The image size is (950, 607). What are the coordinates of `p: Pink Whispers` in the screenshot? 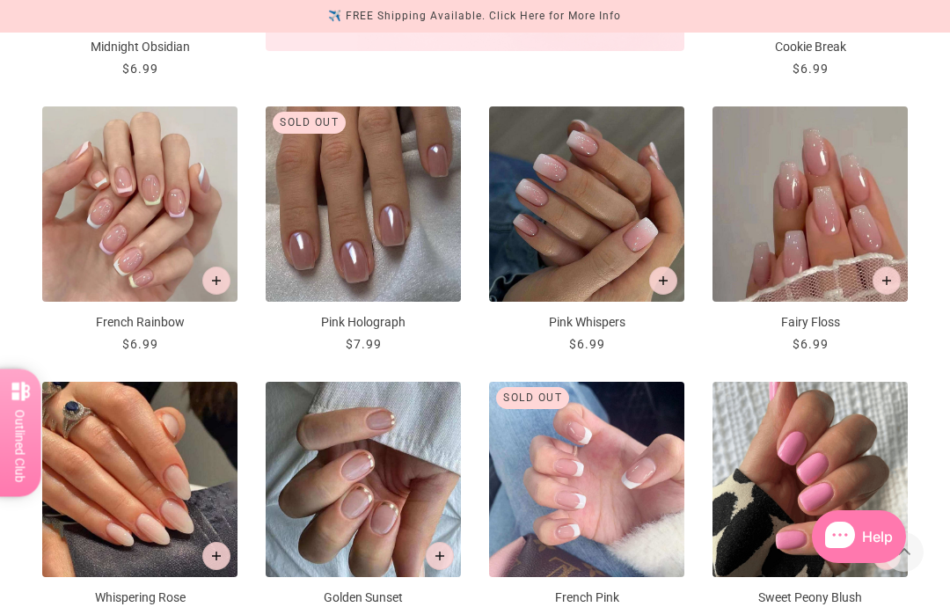 It's located at (586, 322).